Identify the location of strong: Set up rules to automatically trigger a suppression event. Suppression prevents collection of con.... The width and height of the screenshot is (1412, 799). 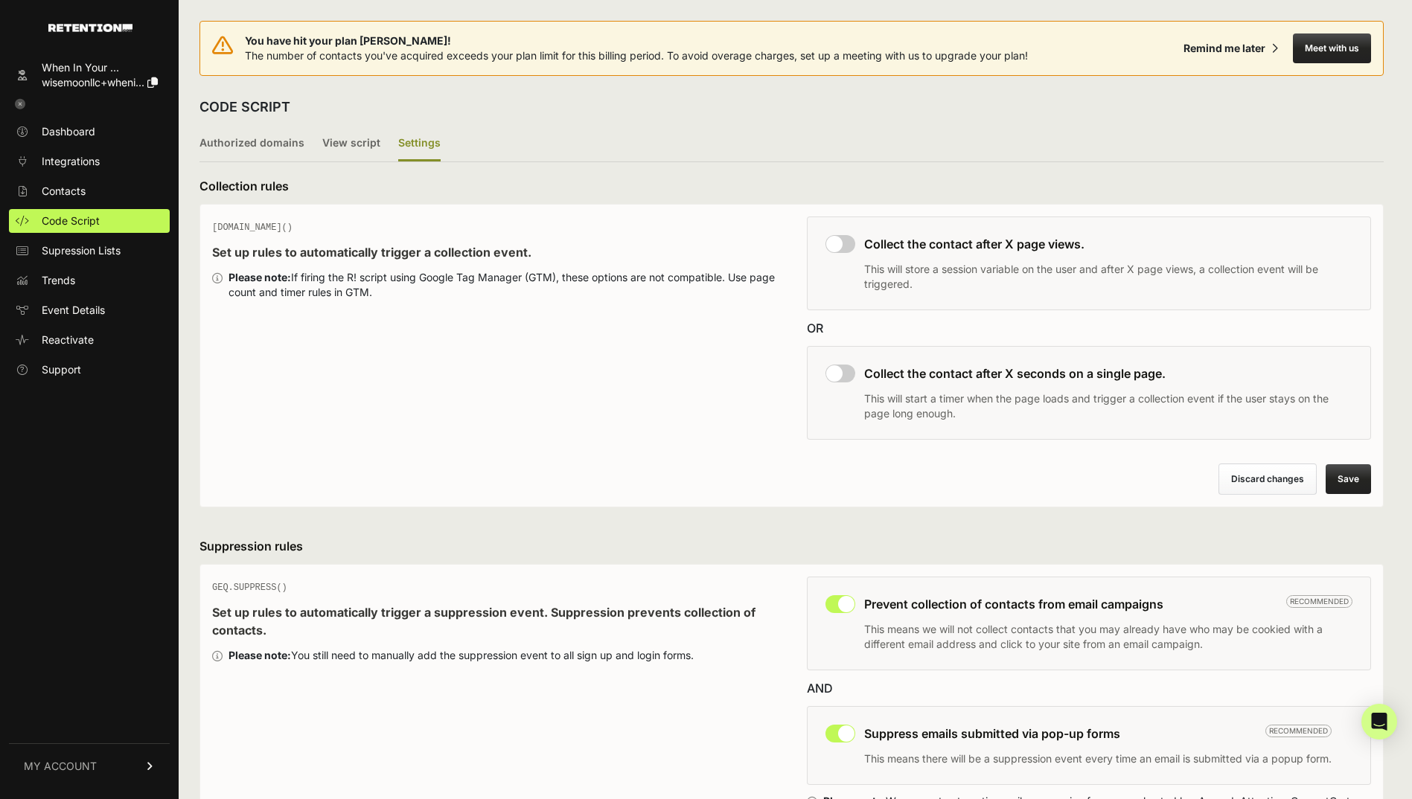
(484, 621).